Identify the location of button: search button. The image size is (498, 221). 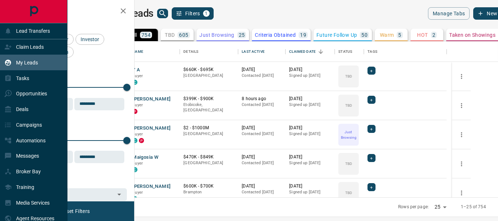
(163, 13).